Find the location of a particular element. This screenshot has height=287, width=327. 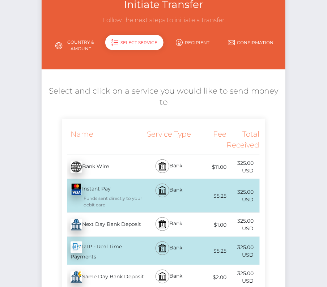

img: uObGLS8Ltq9ceZQwppFW9RMbi2NbuedY4gAAAABJRU5ErkJggg== is located at coordinates (76, 278).